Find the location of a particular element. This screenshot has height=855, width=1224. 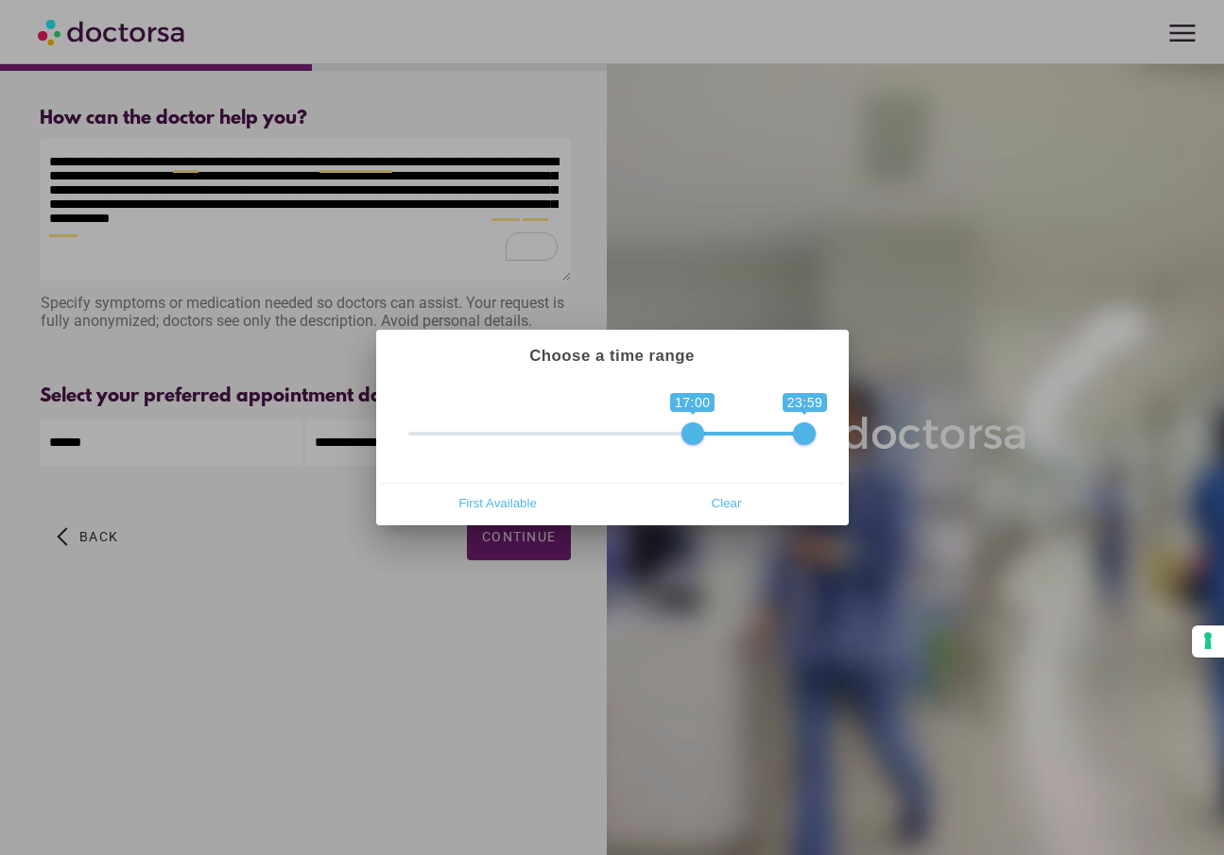

button: Clear is located at coordinates (727, 503).